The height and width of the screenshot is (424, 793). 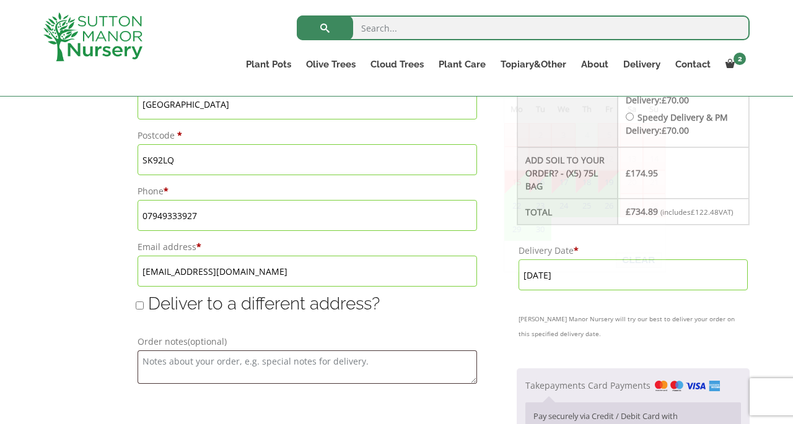 What do you see at coordinates (587, 159) in the screenshot?
I see `span: 11` at bounding box center [587, 159].